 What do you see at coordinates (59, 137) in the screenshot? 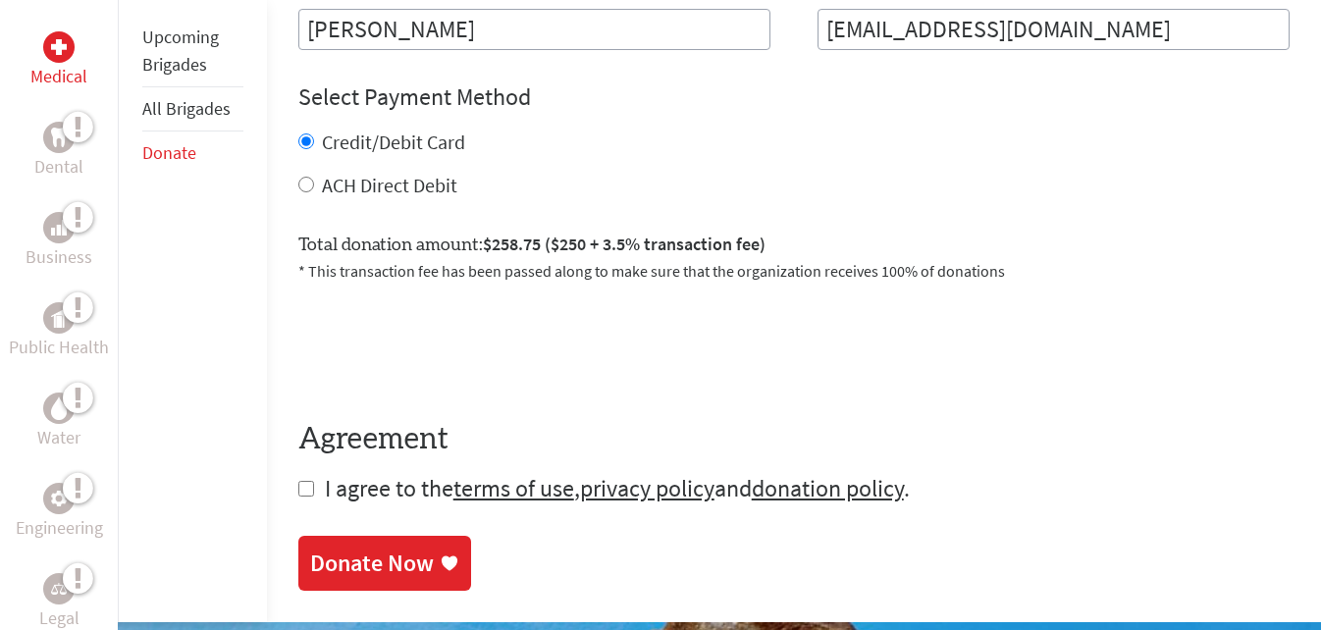
I see `div: Dental` at bounding box center [59, 137].